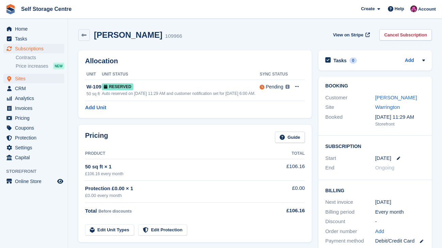 The width and height of the screenshot is (442, 248). I want to click on a: Guide, so click(290, 137).